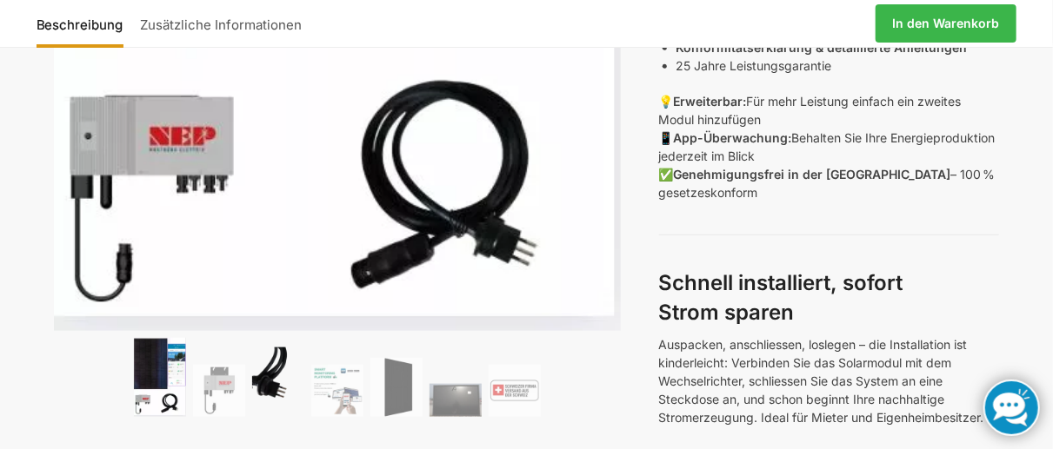 The height and width of the screenshot is (449, 1053). I want to click on img: Nep 600, so click(219, 391).